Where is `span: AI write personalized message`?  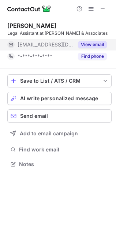 span: AI write personalized message is located at coordinates (59, 99).